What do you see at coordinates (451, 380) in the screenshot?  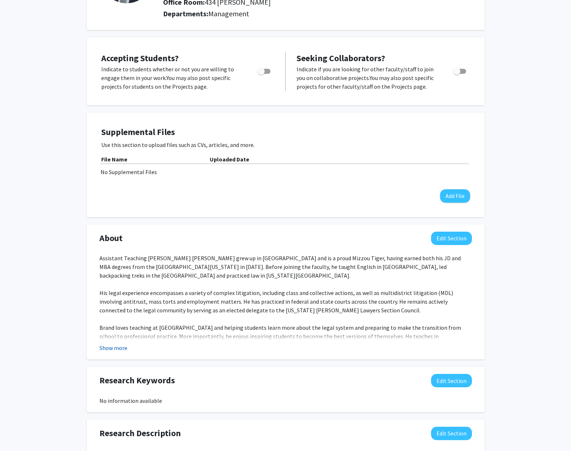 I see `button: Edit Research Keywords` at bounding box center [451, 380].